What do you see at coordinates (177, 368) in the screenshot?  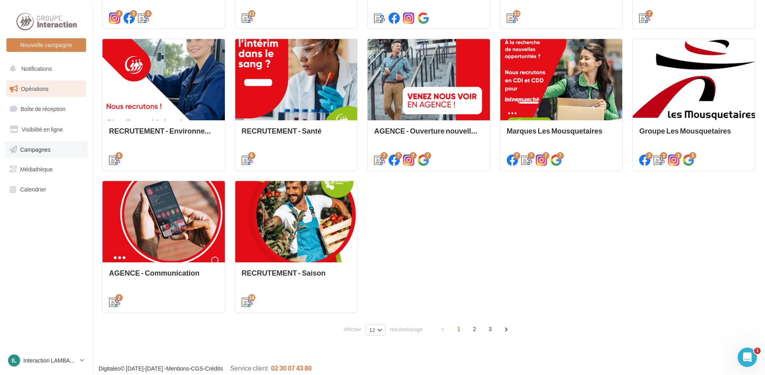 I see `a: Mentions` at bounding box center [177, 368].